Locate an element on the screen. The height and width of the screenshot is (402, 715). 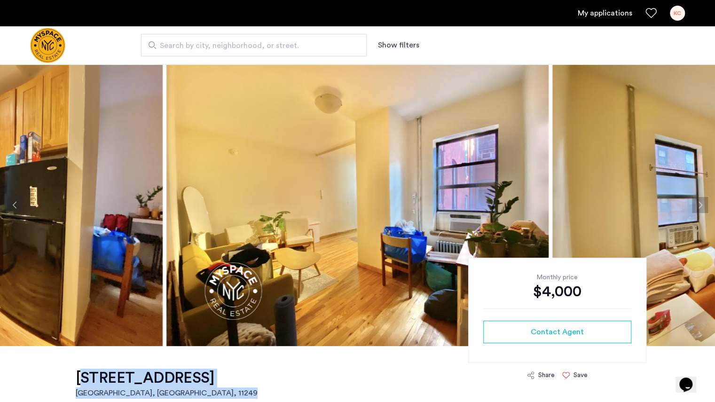
button: button is located at coordinates (557, 332).